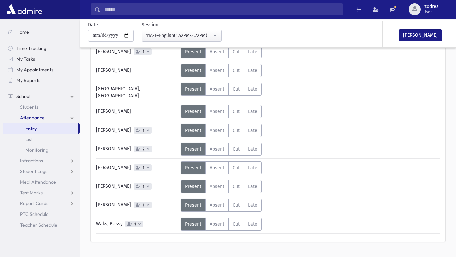 Image resolution: width=456 pixels, height=257 pixels. What do you see at coordinates (431, 12) in the screenshot?
I see `span: User` at bounding box center [431, 12].